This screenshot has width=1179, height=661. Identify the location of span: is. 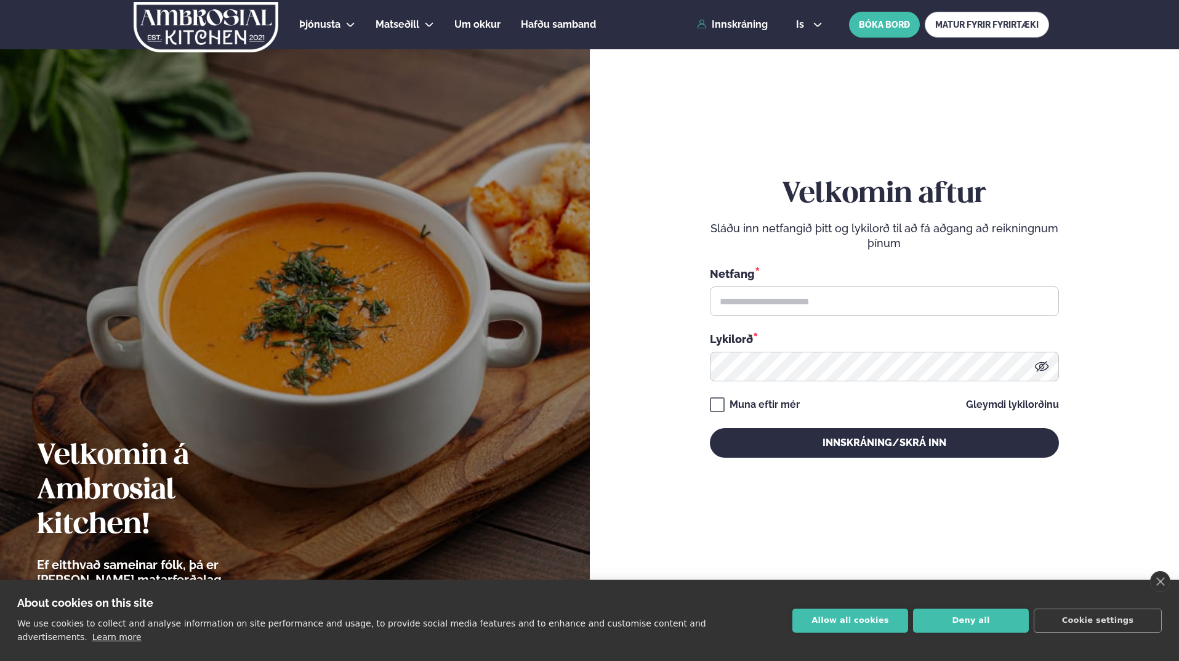
(802, 25).